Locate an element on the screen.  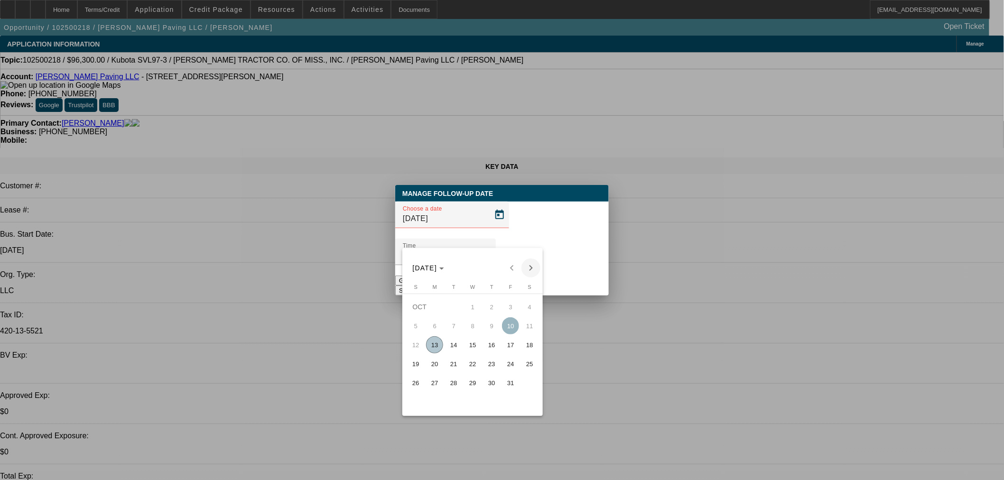
span: 28 is located at coordinates (454, 383).